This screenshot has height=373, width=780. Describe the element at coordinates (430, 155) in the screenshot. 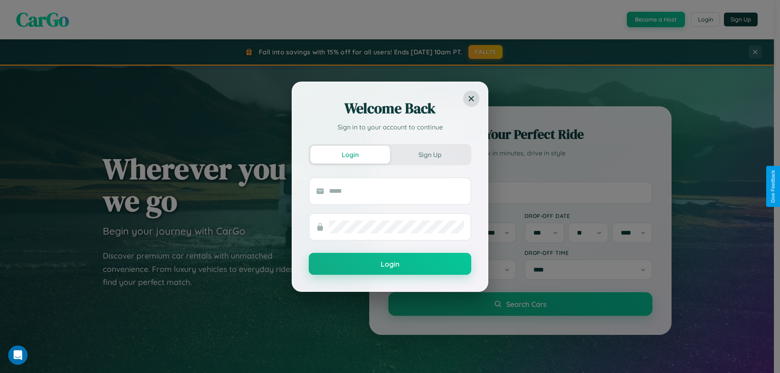

I see `button: Sign Up` at that location.